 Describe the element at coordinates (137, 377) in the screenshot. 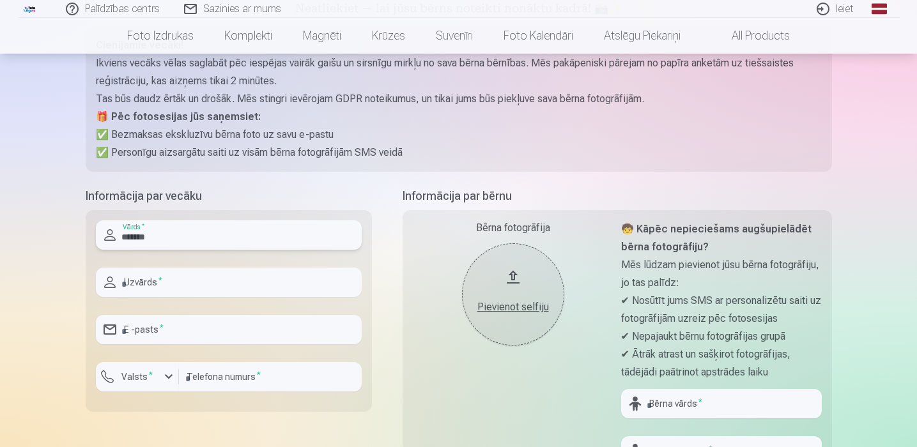

I see `label: Valsts` at that location.